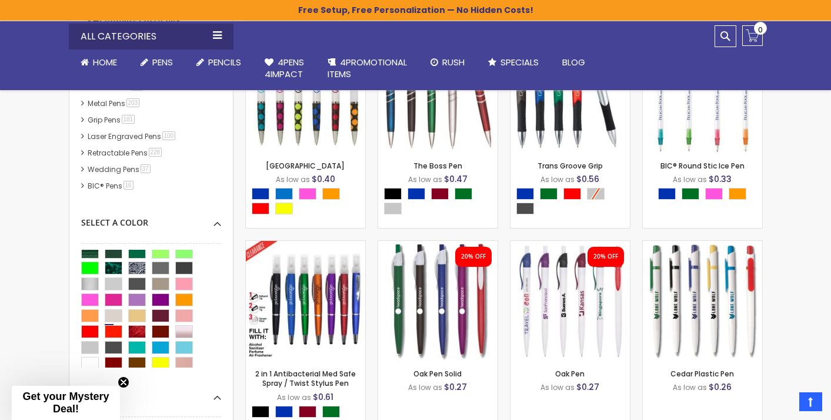 Image resolution: width=831 pixels, height=420 pixels. Describe the element at coordinates (520, 62) in the screenshot. I see `span: Specials` at that location.